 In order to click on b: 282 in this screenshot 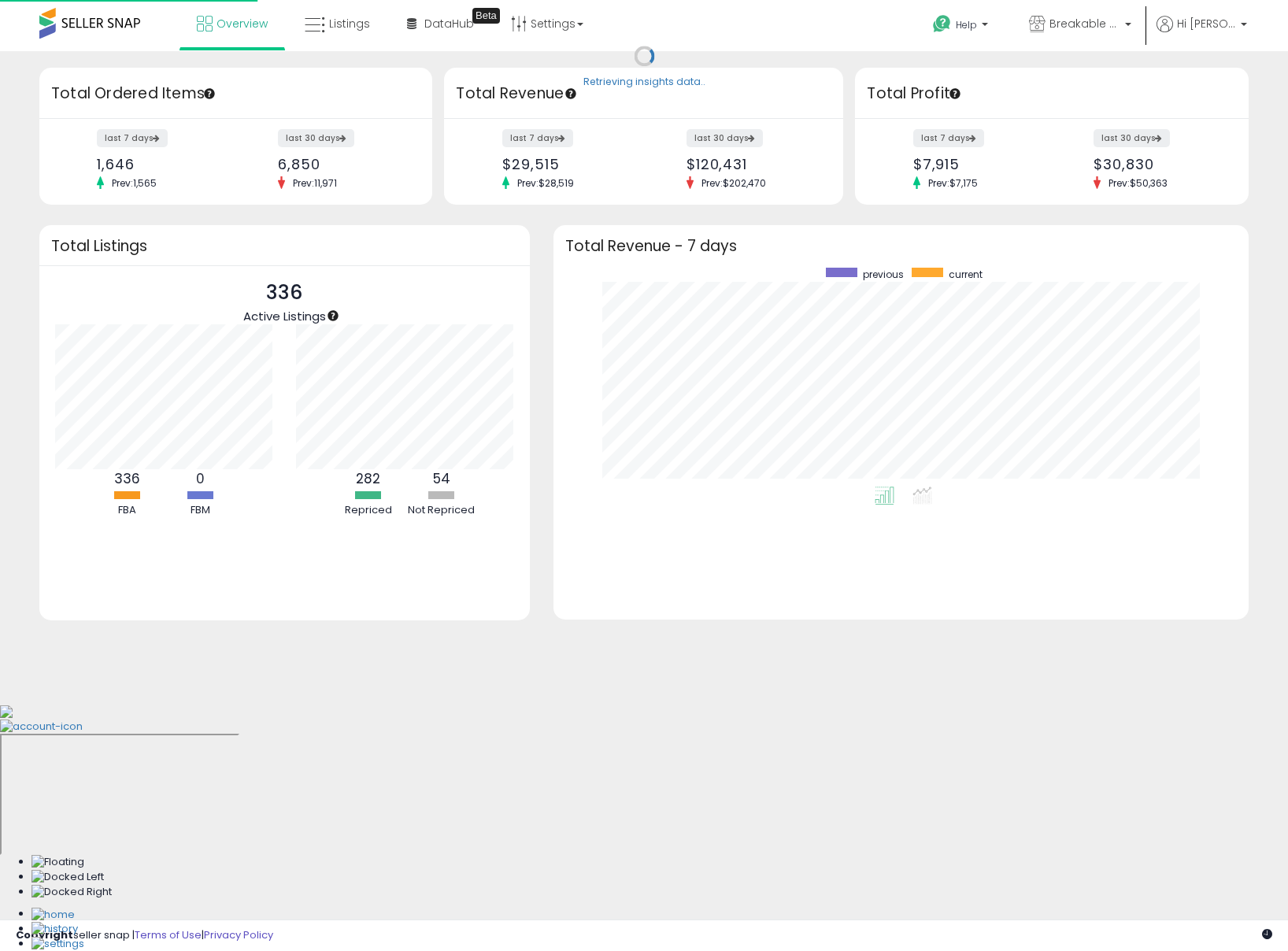, I will do `click(367, 479)`.